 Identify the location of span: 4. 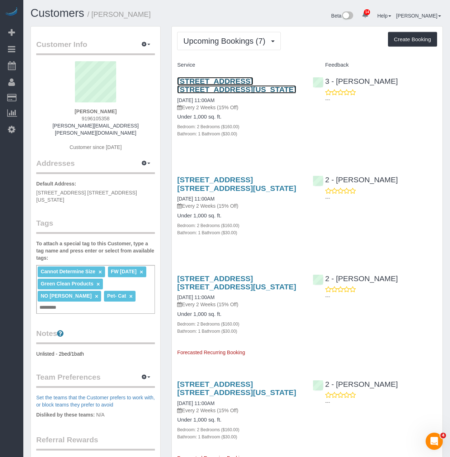
(443, 436).